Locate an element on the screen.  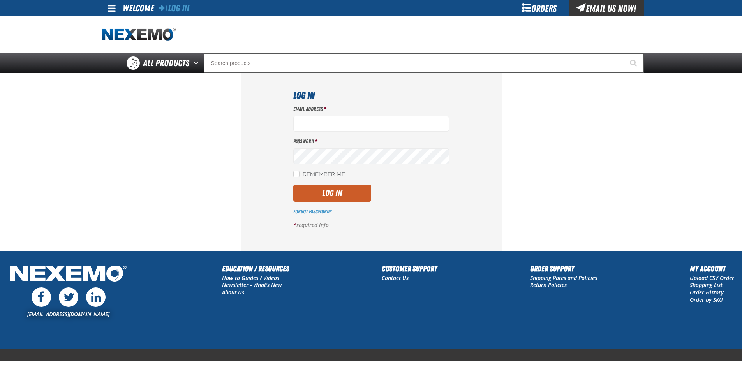
a: How to Guides / Videos is located at coordinates (250, 278).